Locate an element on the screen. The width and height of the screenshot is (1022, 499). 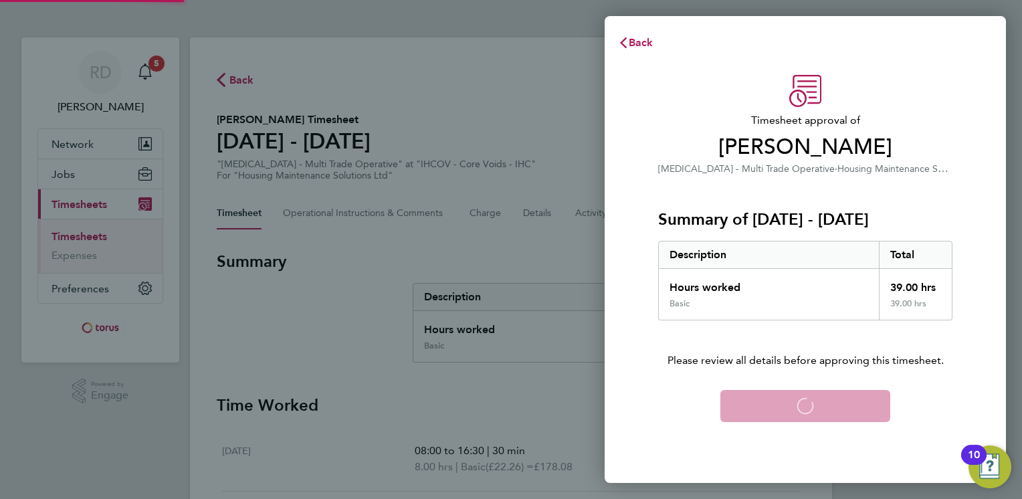
div: Hours worked is located at coordinates (768, 283).